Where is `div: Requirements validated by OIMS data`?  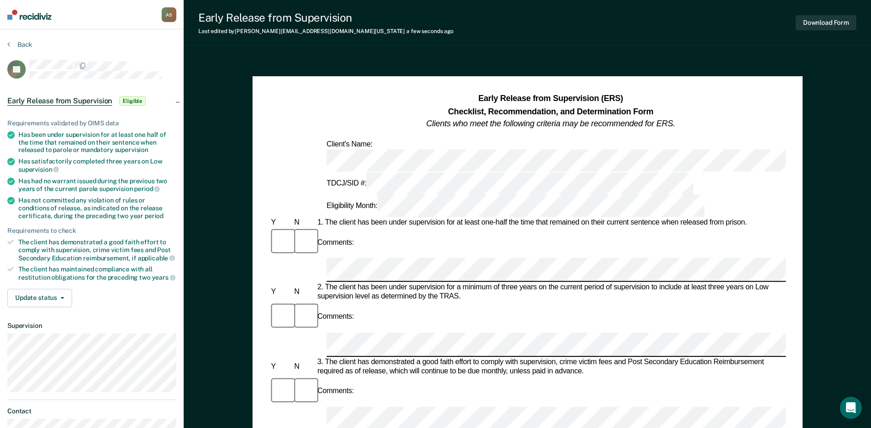
div: Requirements validated by OIMS data is located at coordinates (92, 123).